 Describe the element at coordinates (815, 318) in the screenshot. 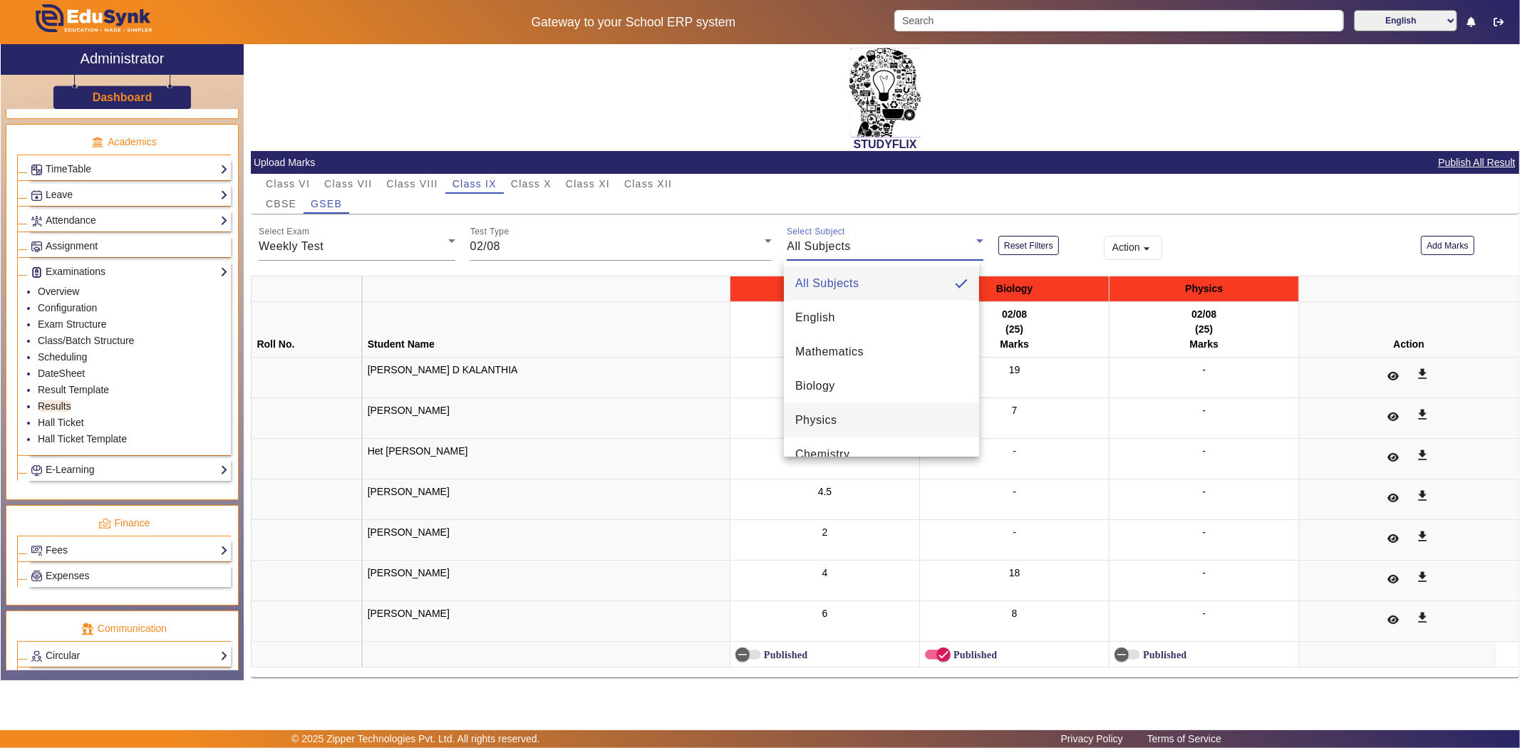

I see `span: English` at that location.